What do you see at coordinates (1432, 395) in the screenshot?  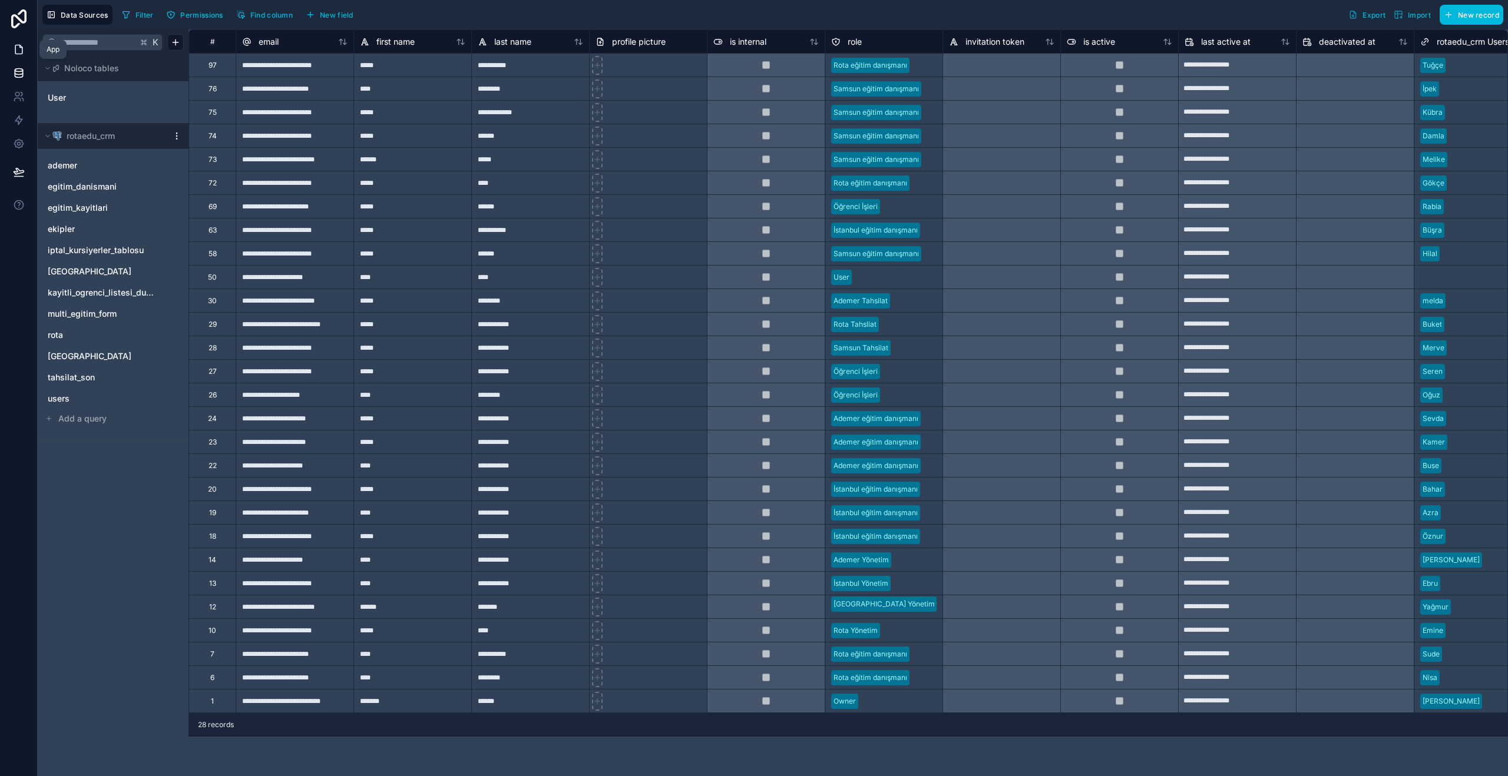 I see `div: Oğuz` at bounding box center [1432, 395].